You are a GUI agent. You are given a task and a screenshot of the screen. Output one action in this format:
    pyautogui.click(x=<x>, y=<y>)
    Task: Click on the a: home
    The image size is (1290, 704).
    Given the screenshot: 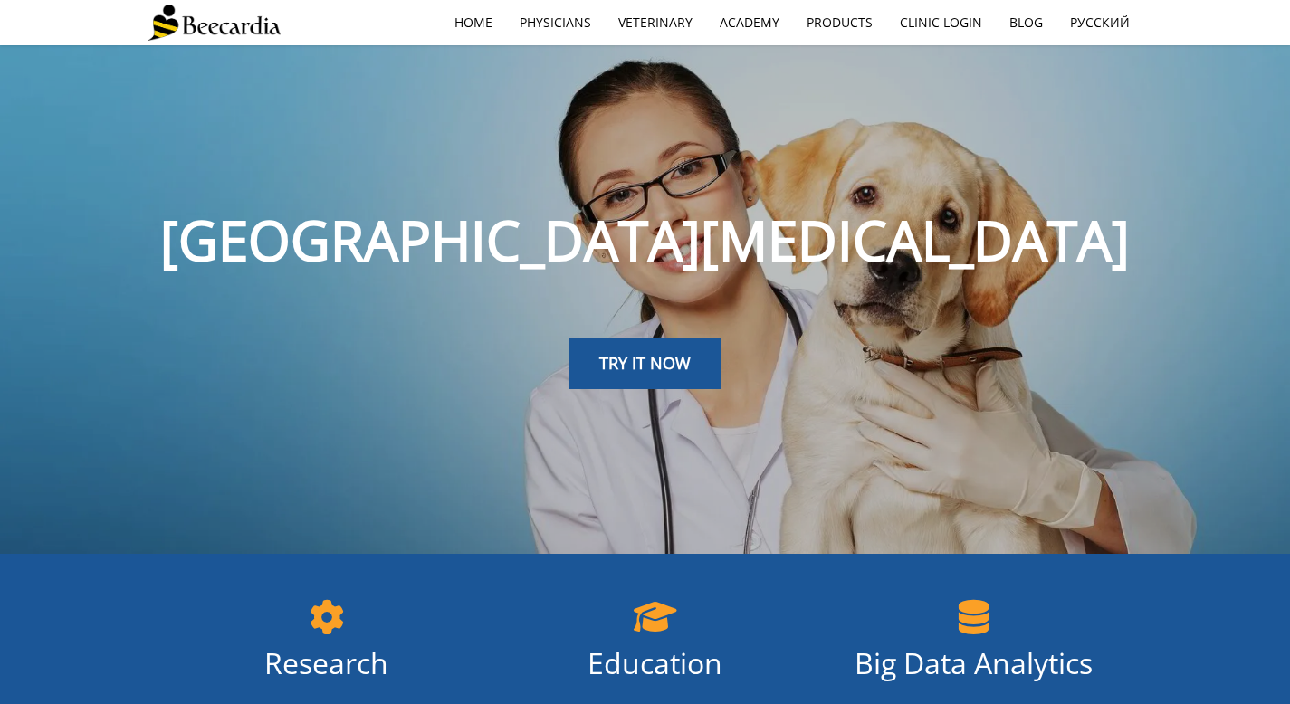 What is the action you would take?
    pyautogui.click(x=474, y=23)
    